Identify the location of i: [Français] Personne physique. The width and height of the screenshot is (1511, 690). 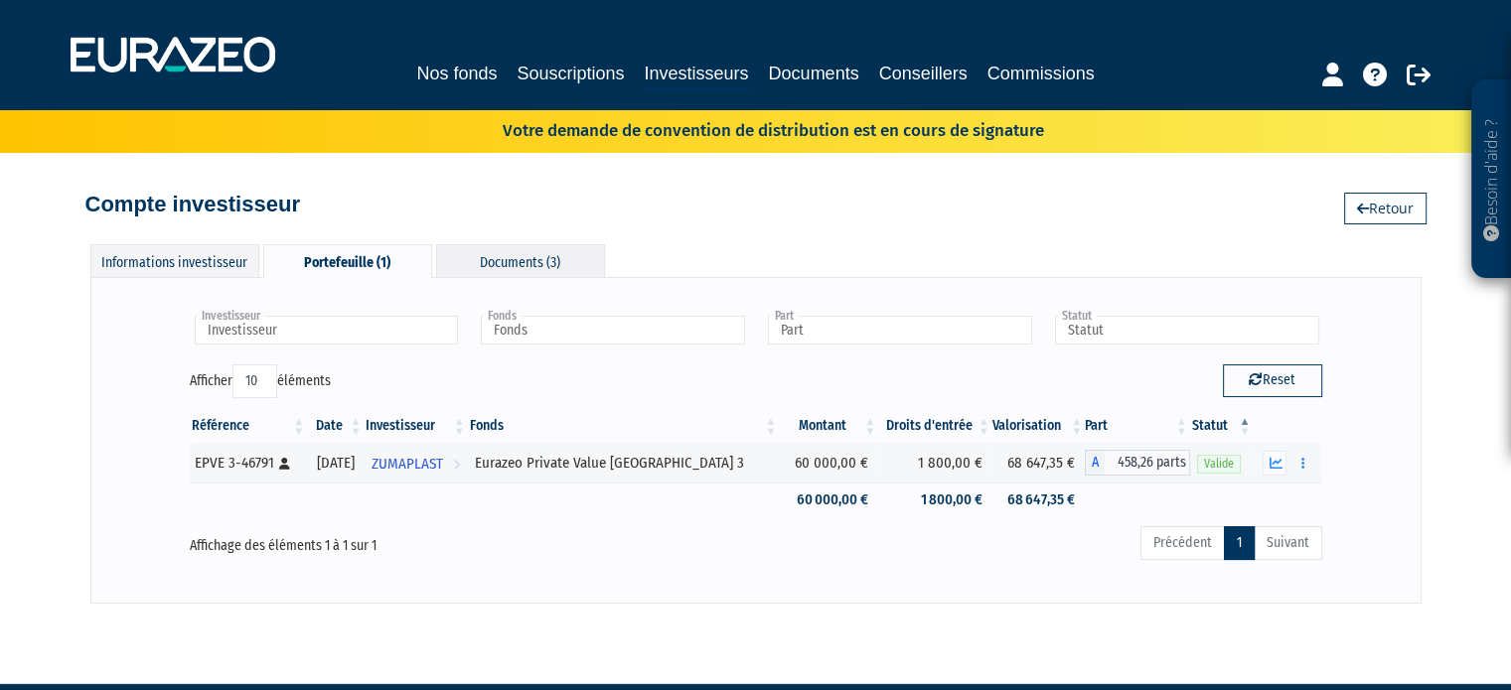
(284, 464).